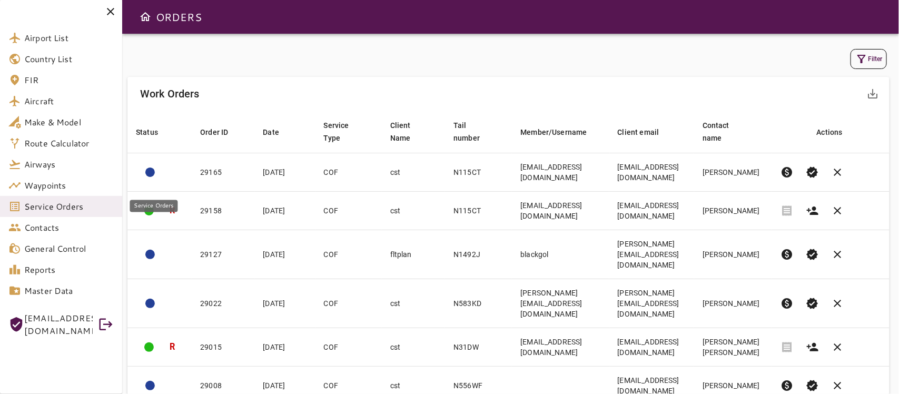 This screenshot has width=899, height=394. I want to click on span: Contacts, so click(69, 227).